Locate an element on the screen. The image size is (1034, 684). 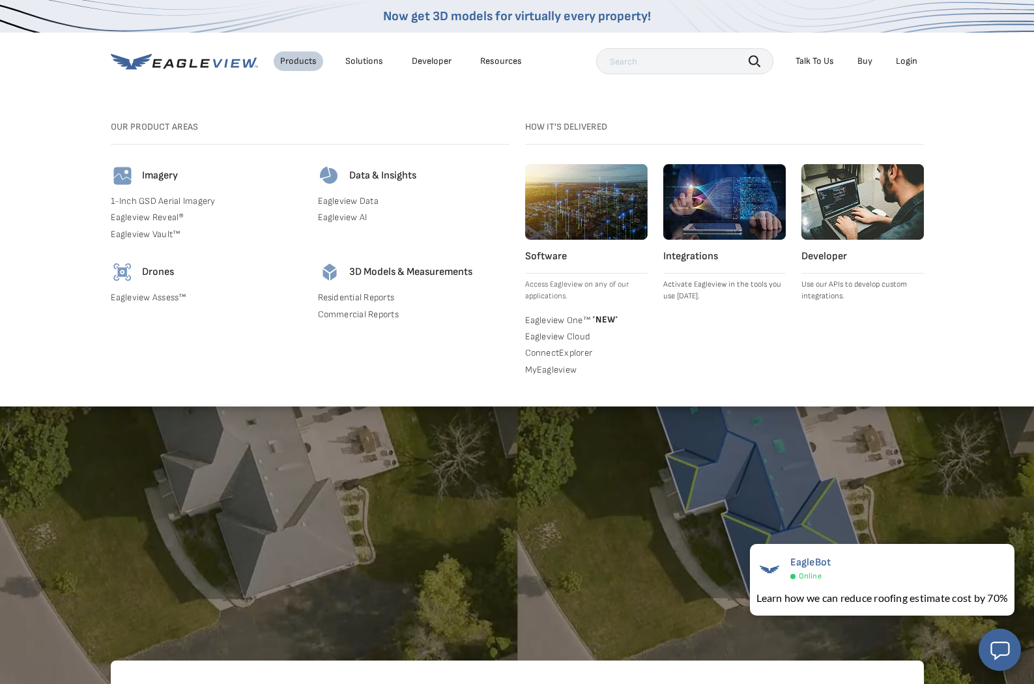
a: Now get 3D models for virtually every property! is located at coordinates (517, 16).